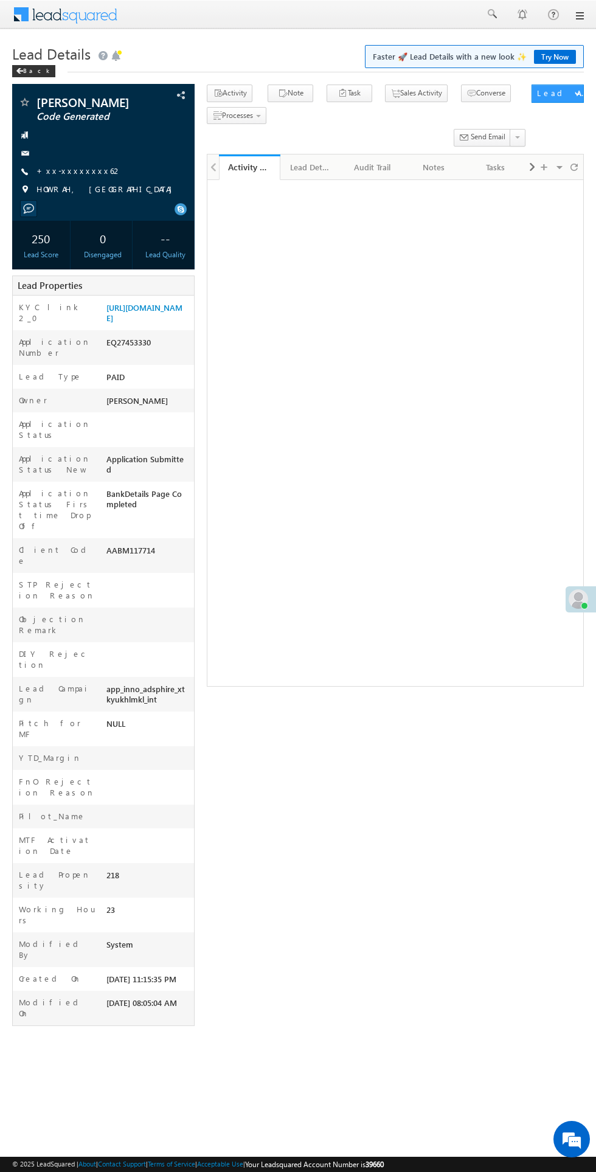 The height and width of the screenshot is (1172, 596). What do you see at coordinates (482, 137) in the screenshot?
I see `button: Send Email` at bounding box center [482, 137].